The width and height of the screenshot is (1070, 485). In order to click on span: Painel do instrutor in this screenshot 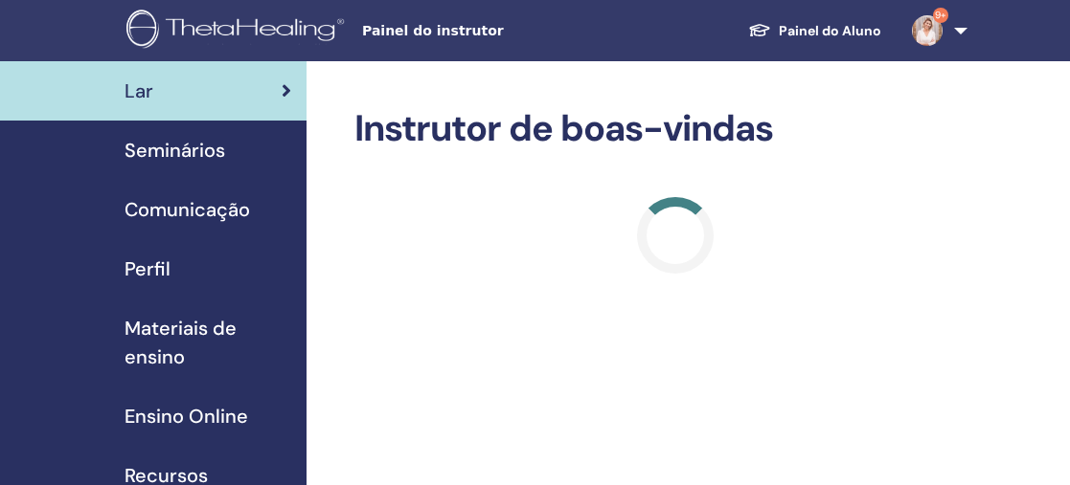, I will do `click(506, 31)`.